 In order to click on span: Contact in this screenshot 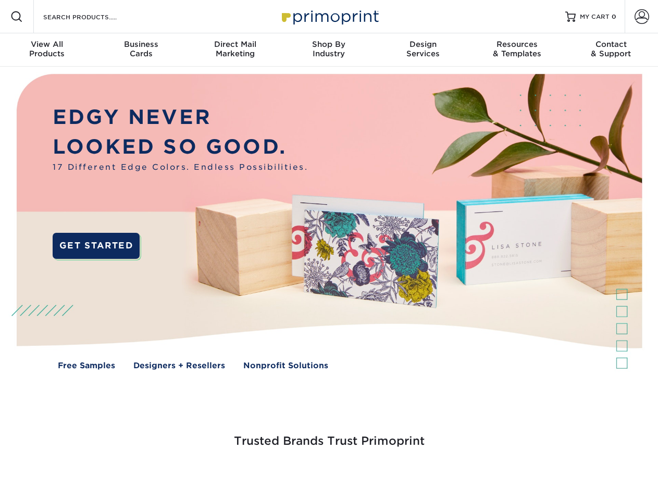, I will do `click(611, 44)`.